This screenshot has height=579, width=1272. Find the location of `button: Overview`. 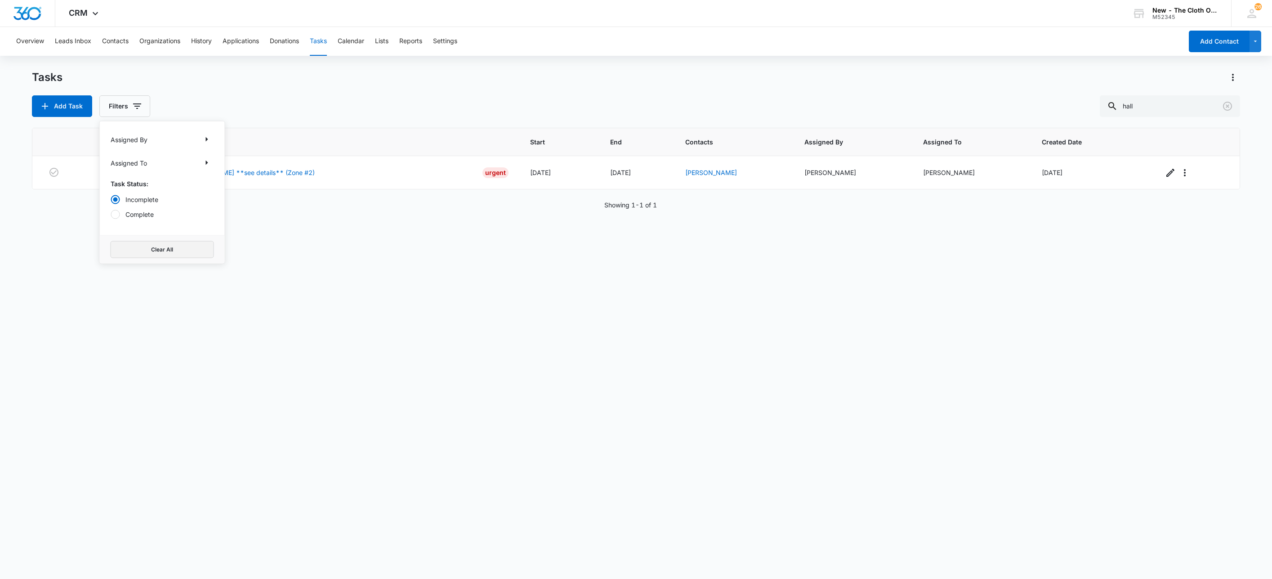

button: Overview is located at coordinates (30, 41).